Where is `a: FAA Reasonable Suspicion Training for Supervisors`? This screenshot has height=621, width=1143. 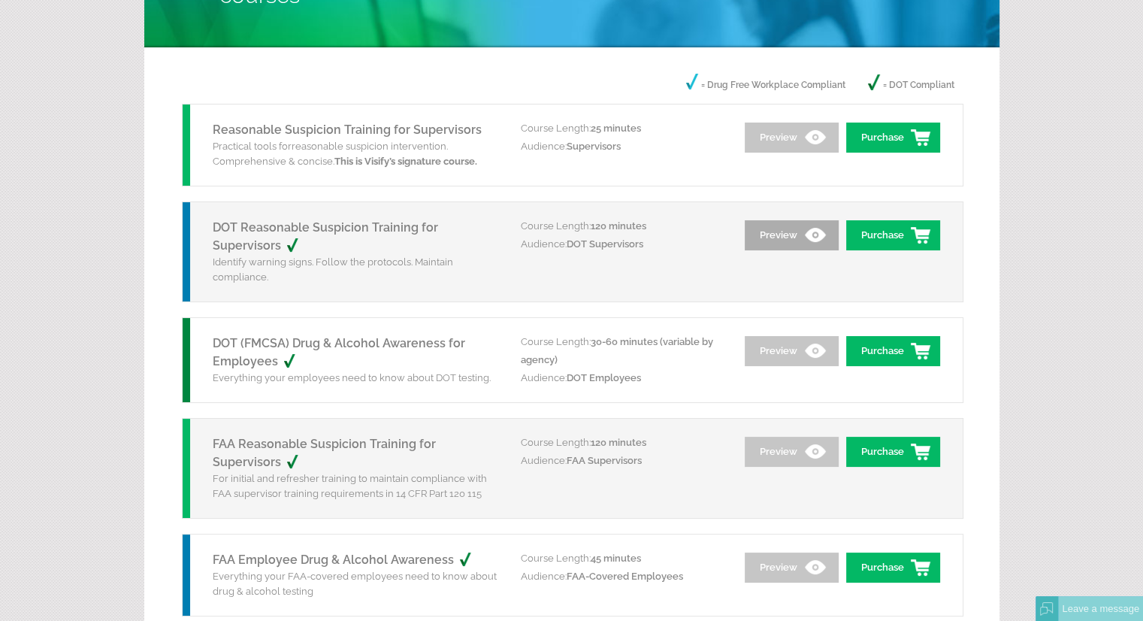 a: FAA Reasonable Suspicion Training for Supervisors is located at coordinates (324, 452).